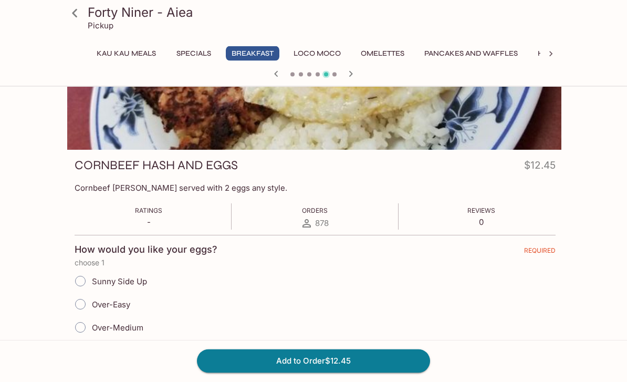 The height and width of the screenshot is (382, 627). Describe the element at coordinates (314, 361) in the screenshot. I see `button: Add to Order$12.45` at that location.